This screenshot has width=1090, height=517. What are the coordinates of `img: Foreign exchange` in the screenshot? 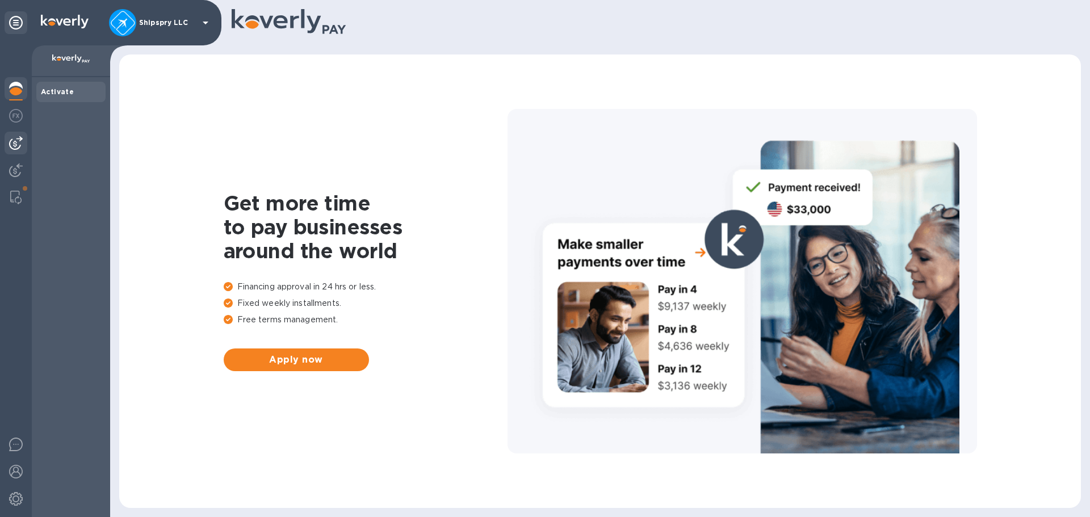 It's located at (16, 116).